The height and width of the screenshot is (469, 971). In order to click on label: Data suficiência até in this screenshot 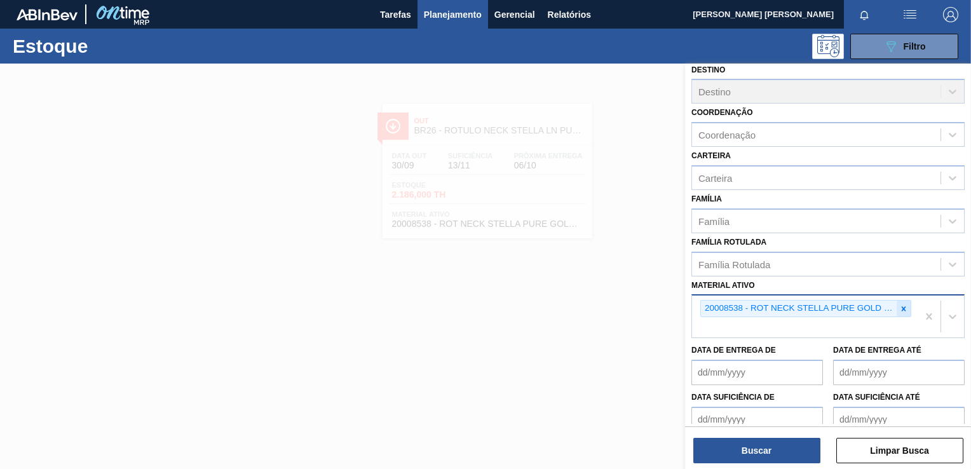, I will do `click(876, 397)`.